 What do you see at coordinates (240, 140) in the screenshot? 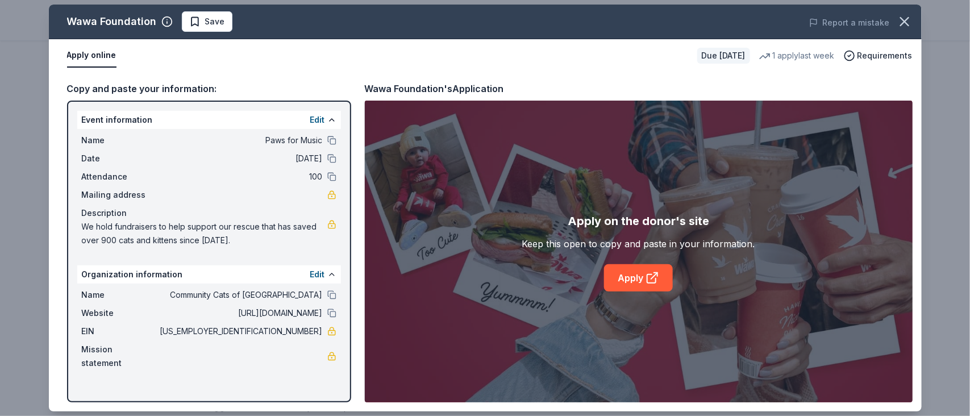
I see `span: Paws for Music` at bounding box center [240, 140].